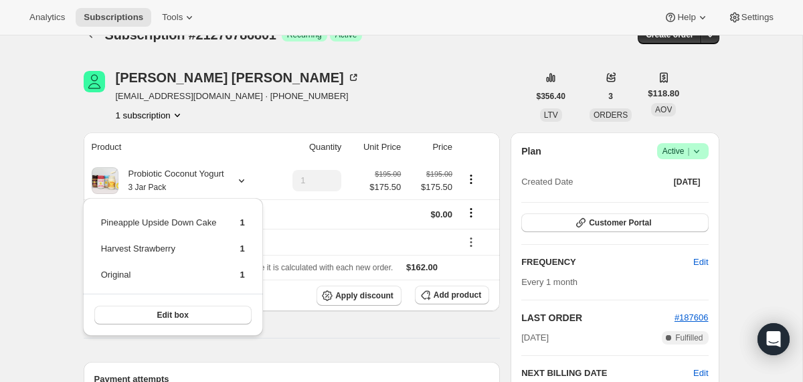  Describe the element at coordinates (551, 96) in the screenshot. I see `span: $356.40` at that location.